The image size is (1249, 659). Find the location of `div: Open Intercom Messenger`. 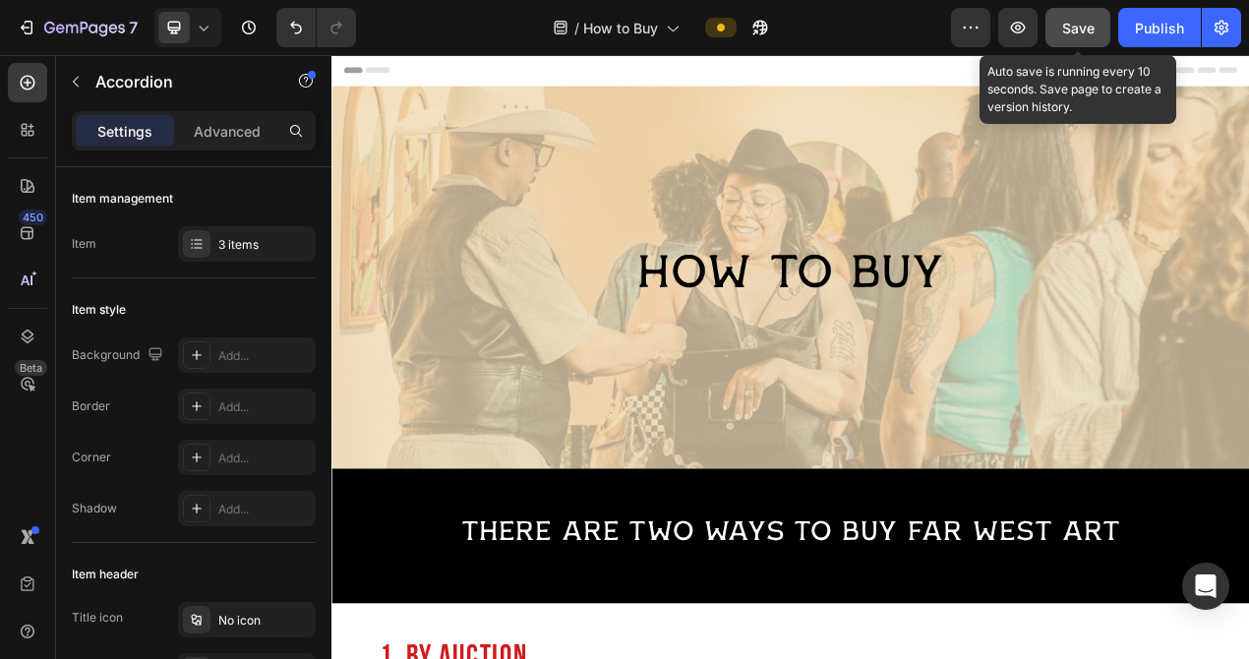

div: Open Intercom Messenger is located at coordinates (1206, 586).